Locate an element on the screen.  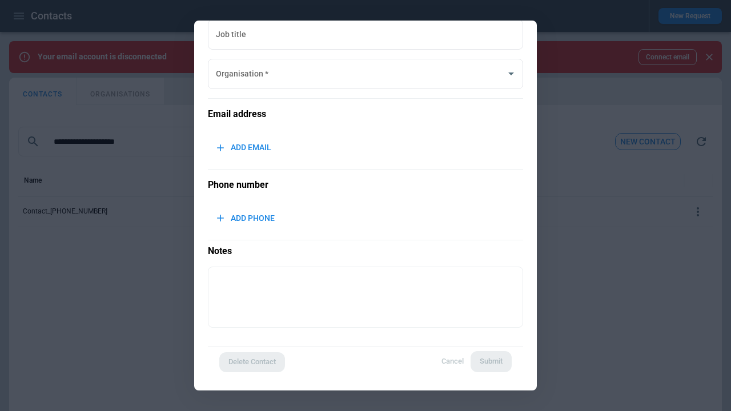
h5: Email address is located at coordinates (366, 114).